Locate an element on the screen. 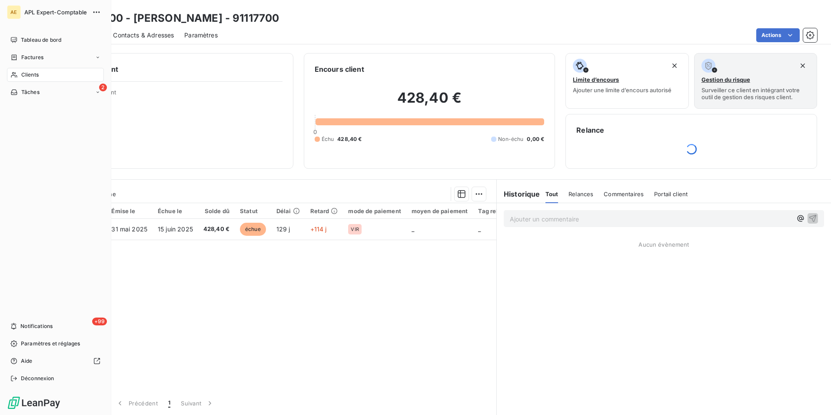 Image resolution: width=831 pixels, height=415 pixels. h6: Relance is located at coordinates (691, 130).